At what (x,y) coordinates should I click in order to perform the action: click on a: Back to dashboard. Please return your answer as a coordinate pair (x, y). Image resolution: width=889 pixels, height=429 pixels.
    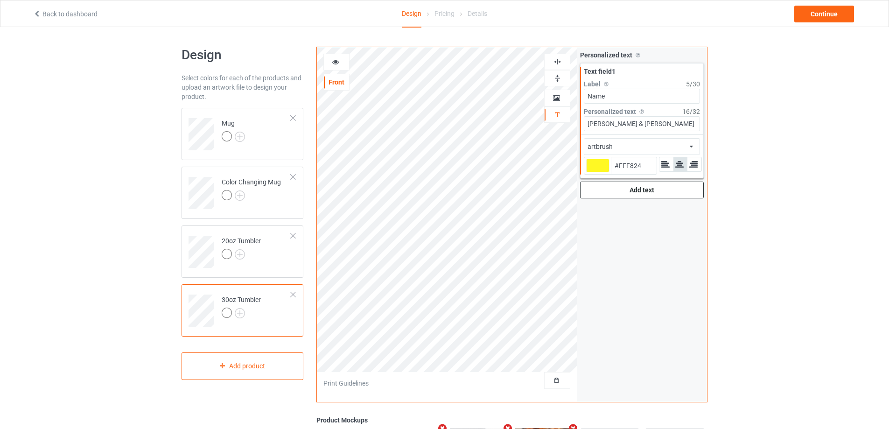
    Looking at the image, I should click on (65, 14).